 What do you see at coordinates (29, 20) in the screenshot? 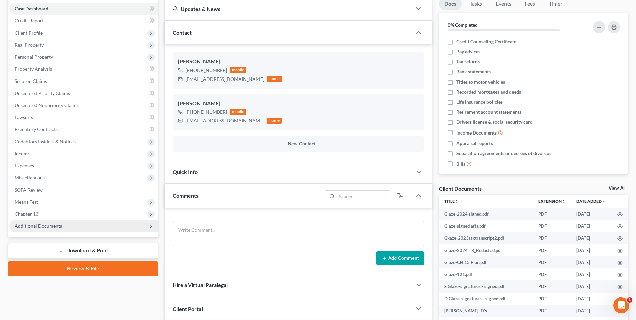
I see `span: Credit Report` at bounding box center [29, 20].